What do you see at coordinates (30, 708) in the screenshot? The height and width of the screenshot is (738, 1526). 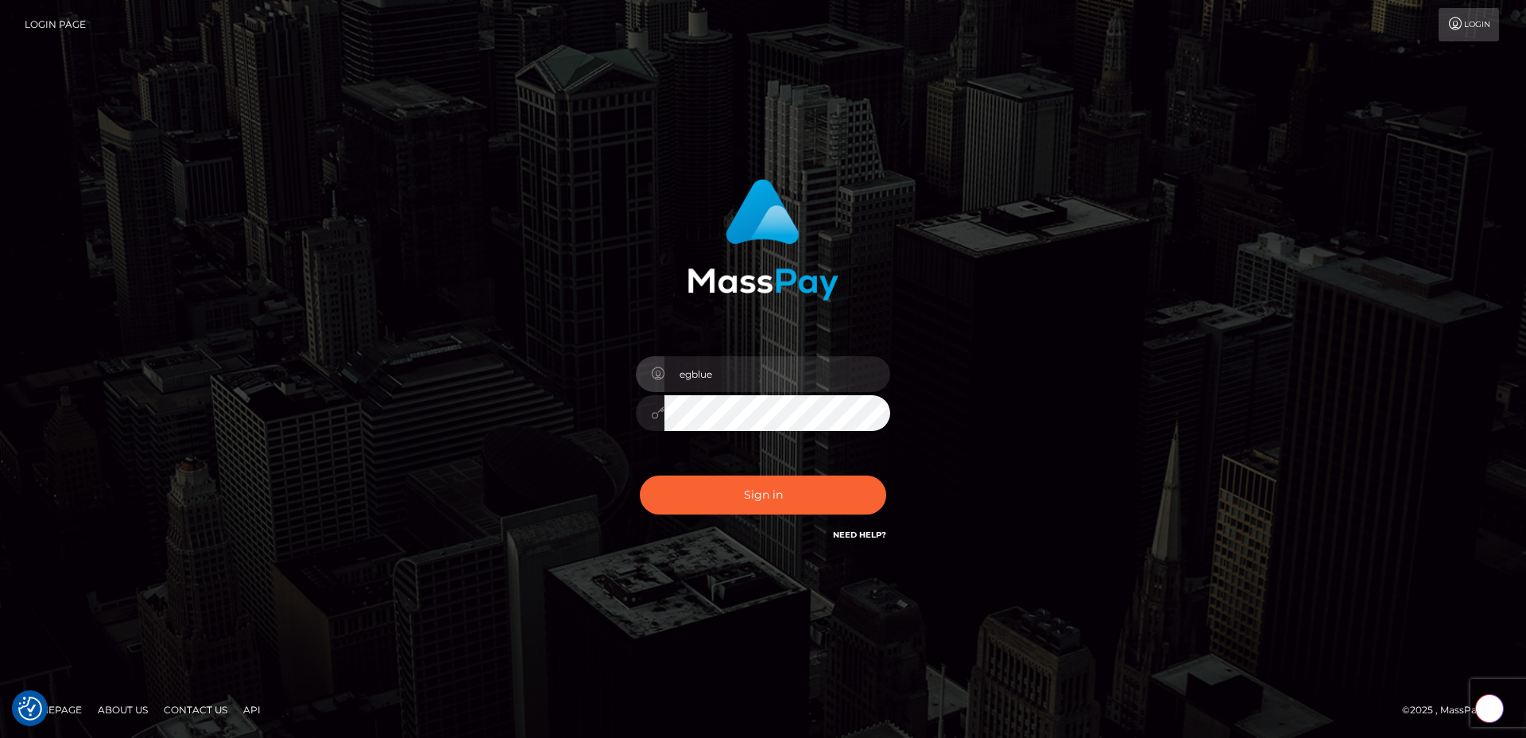 I see `button: Consent Preferences` at bounding box center [30, 708].